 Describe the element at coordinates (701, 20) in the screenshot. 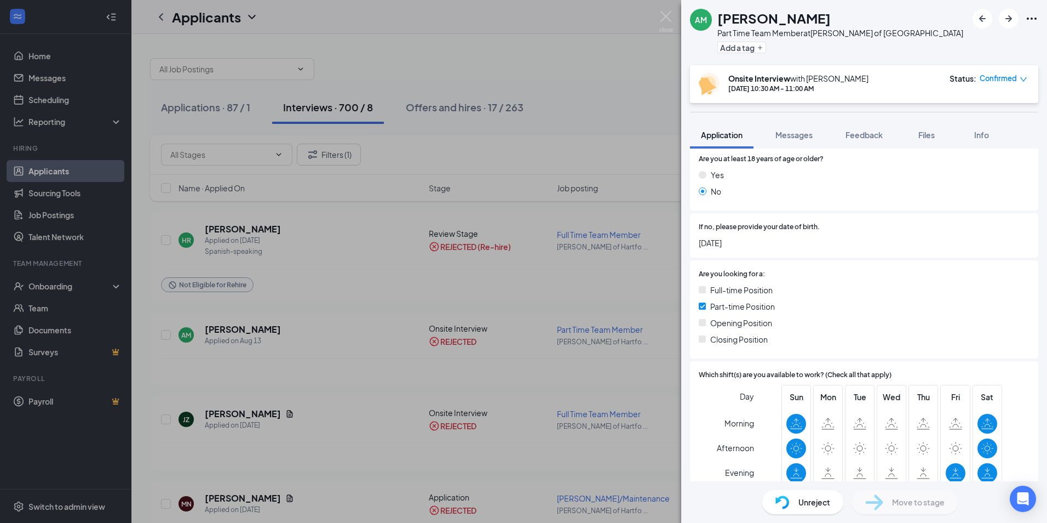

I see `div: AM` at that location.